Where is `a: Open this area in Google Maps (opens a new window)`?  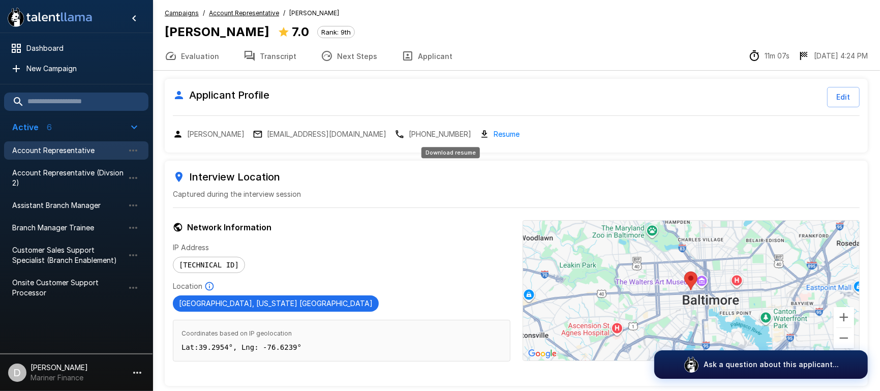
a: Open this area in Google Maps (opens a new window) is located at coordinates (543, 354).